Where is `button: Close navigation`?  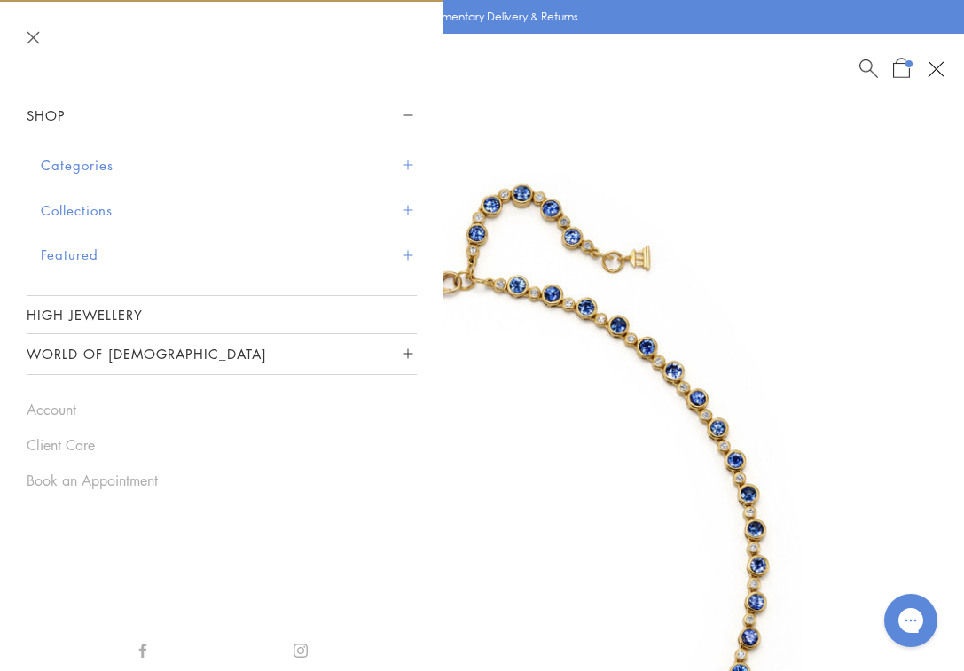
button: Close navigation is located at coordinates (33, 37).